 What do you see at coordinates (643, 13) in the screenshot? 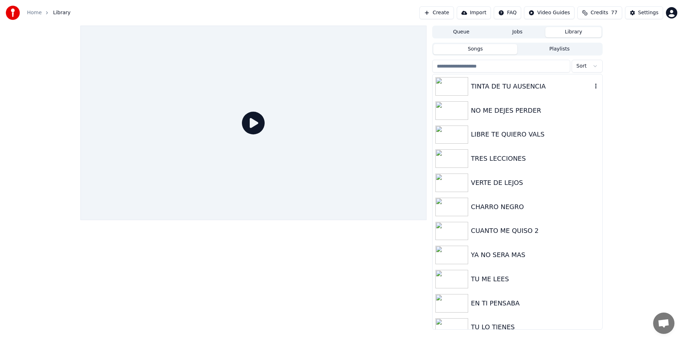
I see `button: Settings` at bounding box center [643, 13].